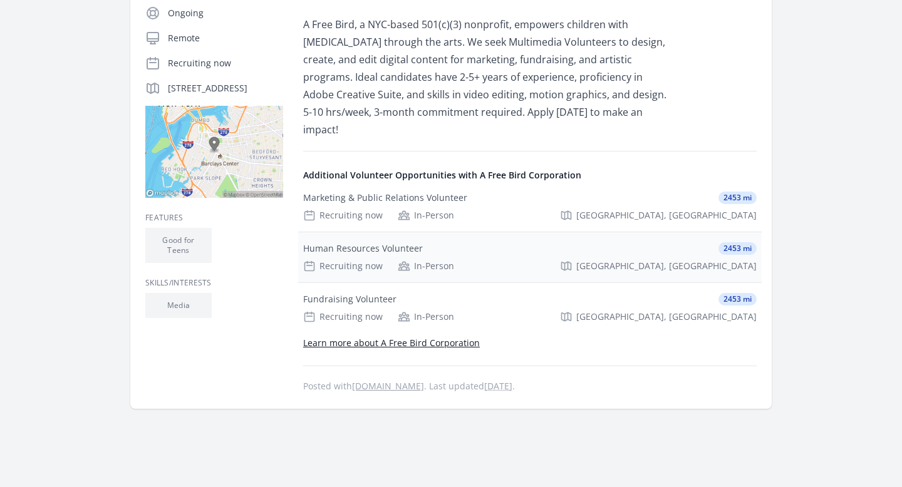  I want to click on abbr: Tue, Feb 11, 2025 10:55 PM, so click(498, 386).